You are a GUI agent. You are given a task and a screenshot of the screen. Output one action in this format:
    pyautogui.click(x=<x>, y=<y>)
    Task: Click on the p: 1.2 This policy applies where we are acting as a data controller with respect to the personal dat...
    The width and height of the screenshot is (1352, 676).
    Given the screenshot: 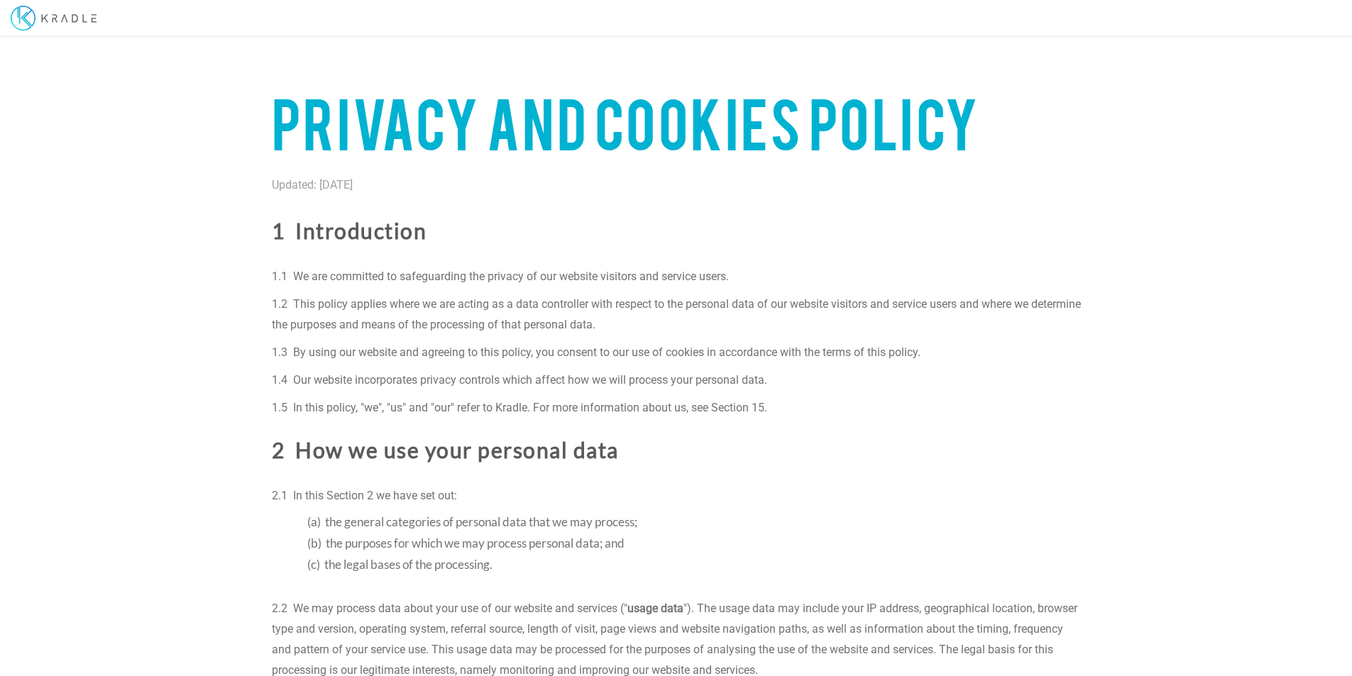 What is the action you would take?
    pyautogui.click(x=676, y=314)
    